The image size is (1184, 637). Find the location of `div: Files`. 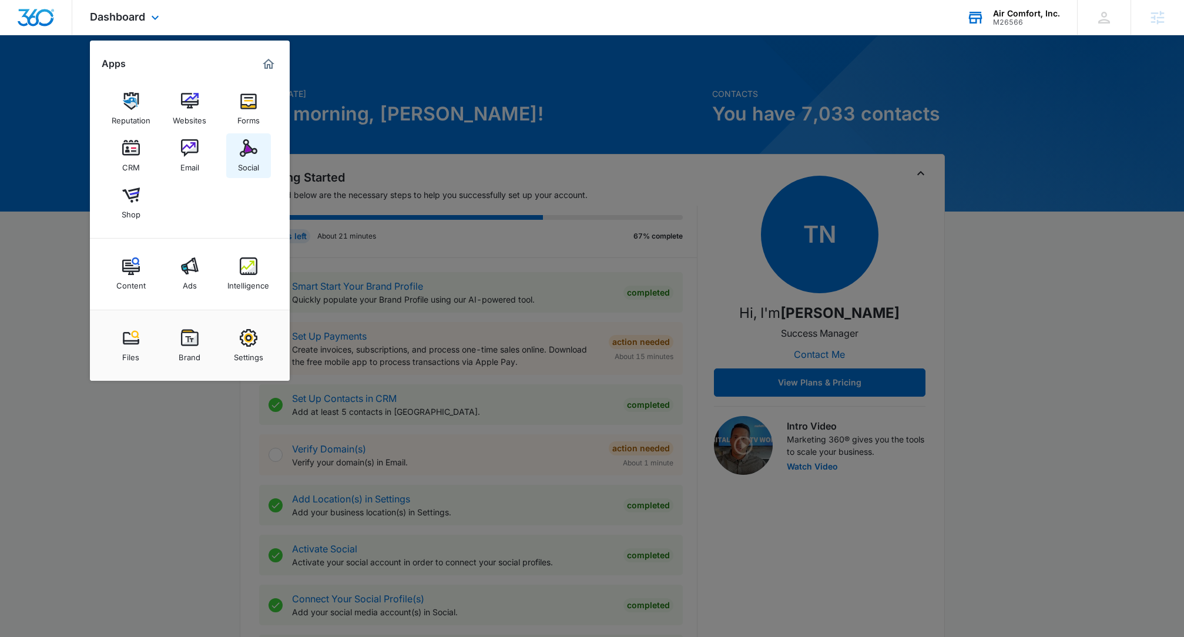

div: Files is located at coordinates (130, 354).